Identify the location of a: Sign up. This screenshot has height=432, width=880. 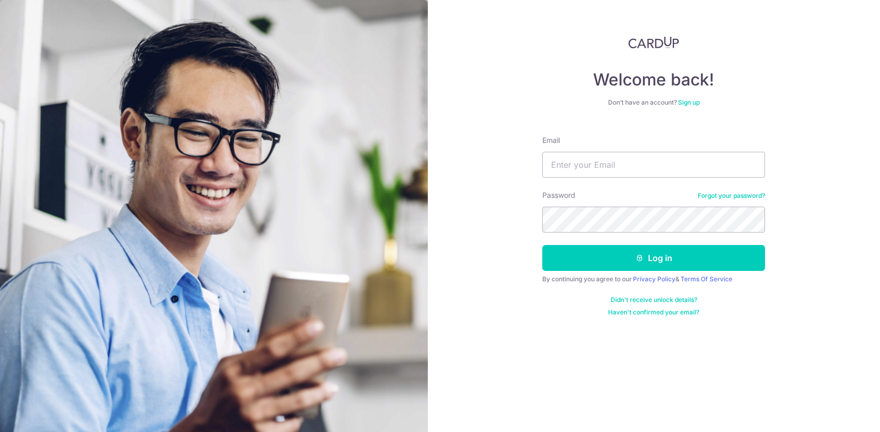
(689, 102).